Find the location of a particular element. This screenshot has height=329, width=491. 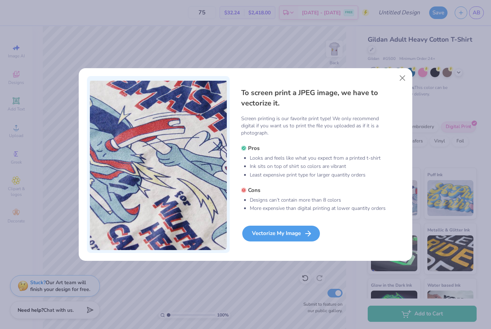

li: Least expensive print type for larger quantity orders is located at coordinates (318, 175).